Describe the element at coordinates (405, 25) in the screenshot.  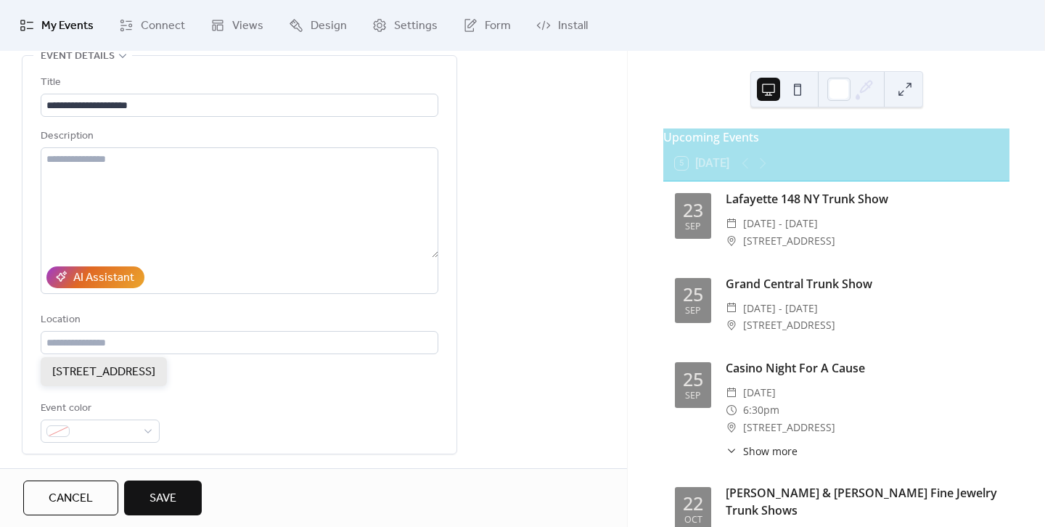
I see `a: Settings` at that location.